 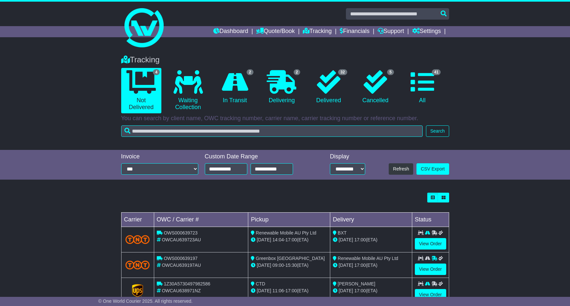 I want to click on span: 09:00, so click(x=278, y=265).